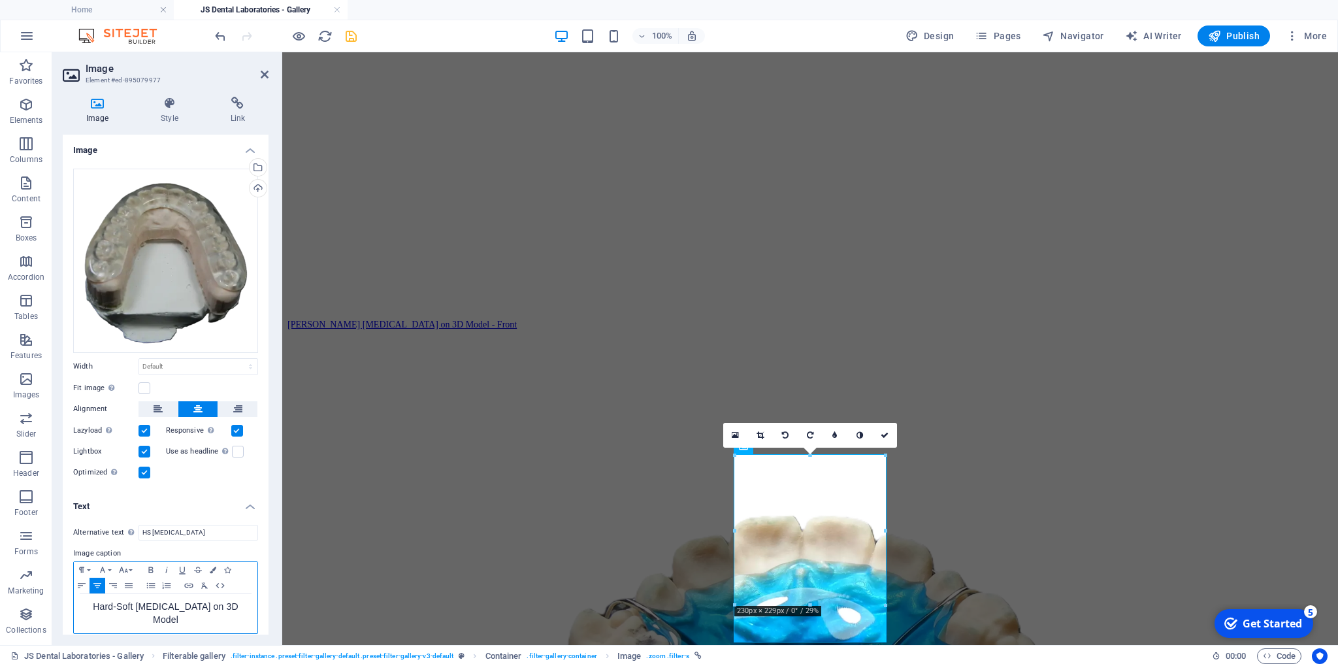  What do you see at coordinates (82, 586) in the screenshot?
I see `button: Align Left` at bounding box center [82, 586].